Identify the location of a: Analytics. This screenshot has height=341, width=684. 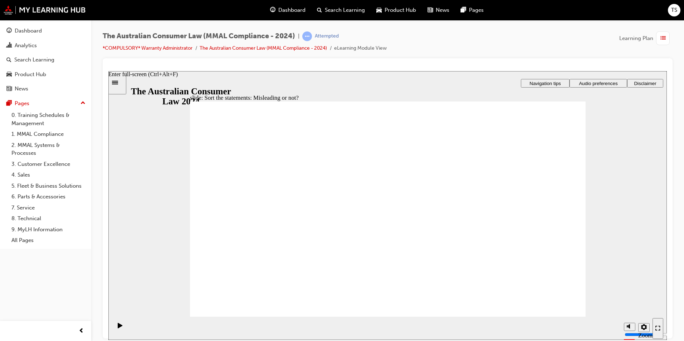
(45, 45).